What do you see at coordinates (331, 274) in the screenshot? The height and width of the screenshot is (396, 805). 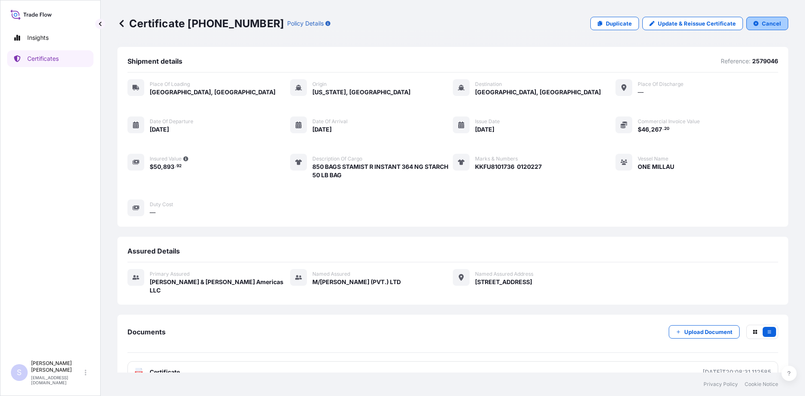 I see `span: Named Assured` at bounding box center [331, 274].